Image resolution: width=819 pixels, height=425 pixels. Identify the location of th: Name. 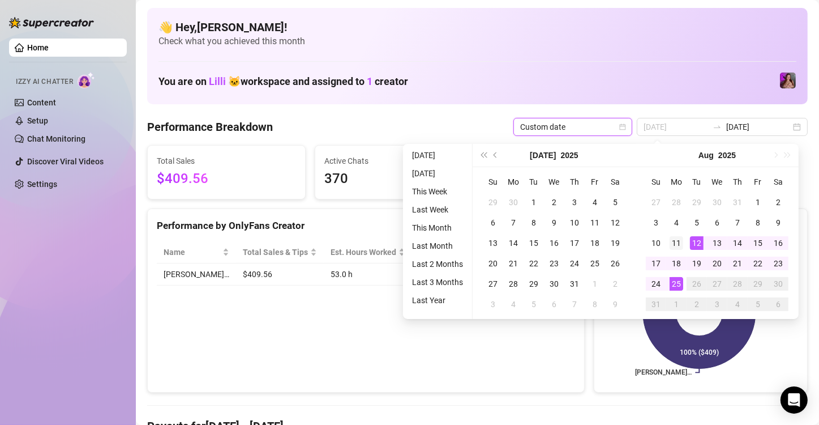
(197, 252).